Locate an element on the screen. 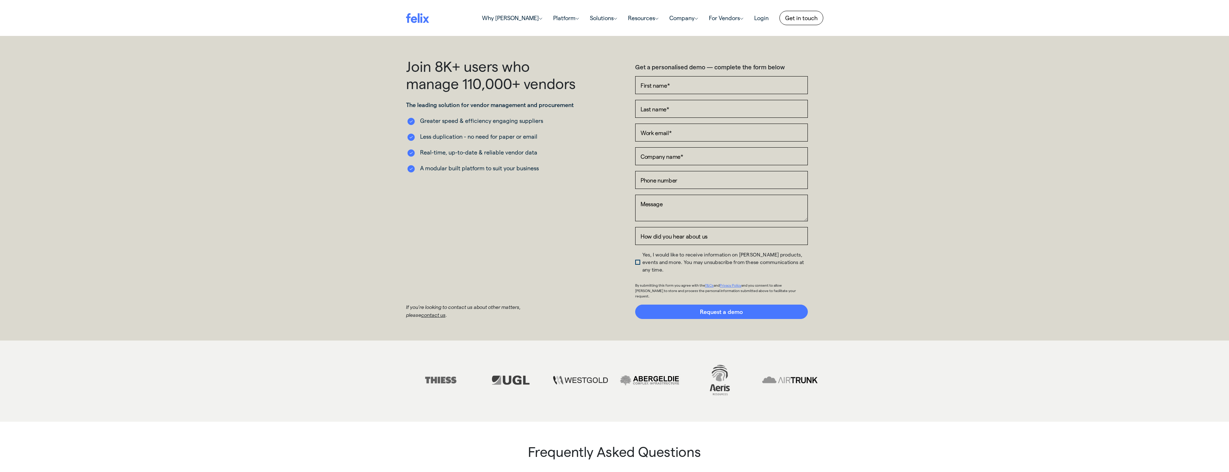 The width and height of the screenshot is (1229, 472). li: Less duplication - no need for paper or email is located at coordinates (492, 137).